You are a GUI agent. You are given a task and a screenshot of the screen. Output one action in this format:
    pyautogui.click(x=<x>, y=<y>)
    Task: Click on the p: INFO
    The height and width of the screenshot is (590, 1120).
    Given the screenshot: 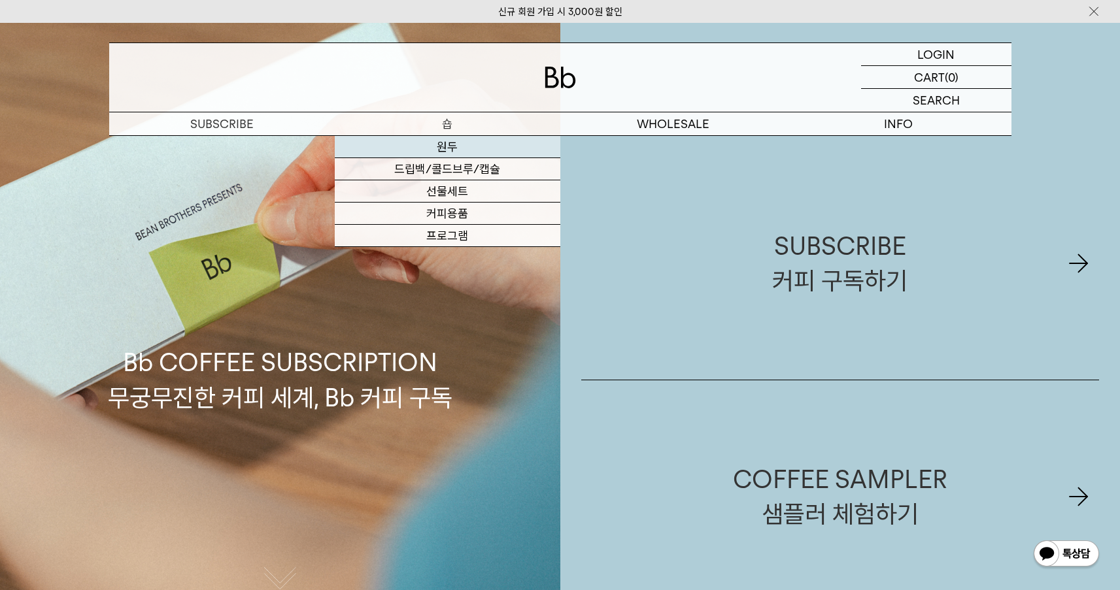 What is the action you would take?
    pyautogui.click(x=898, y=124)
    